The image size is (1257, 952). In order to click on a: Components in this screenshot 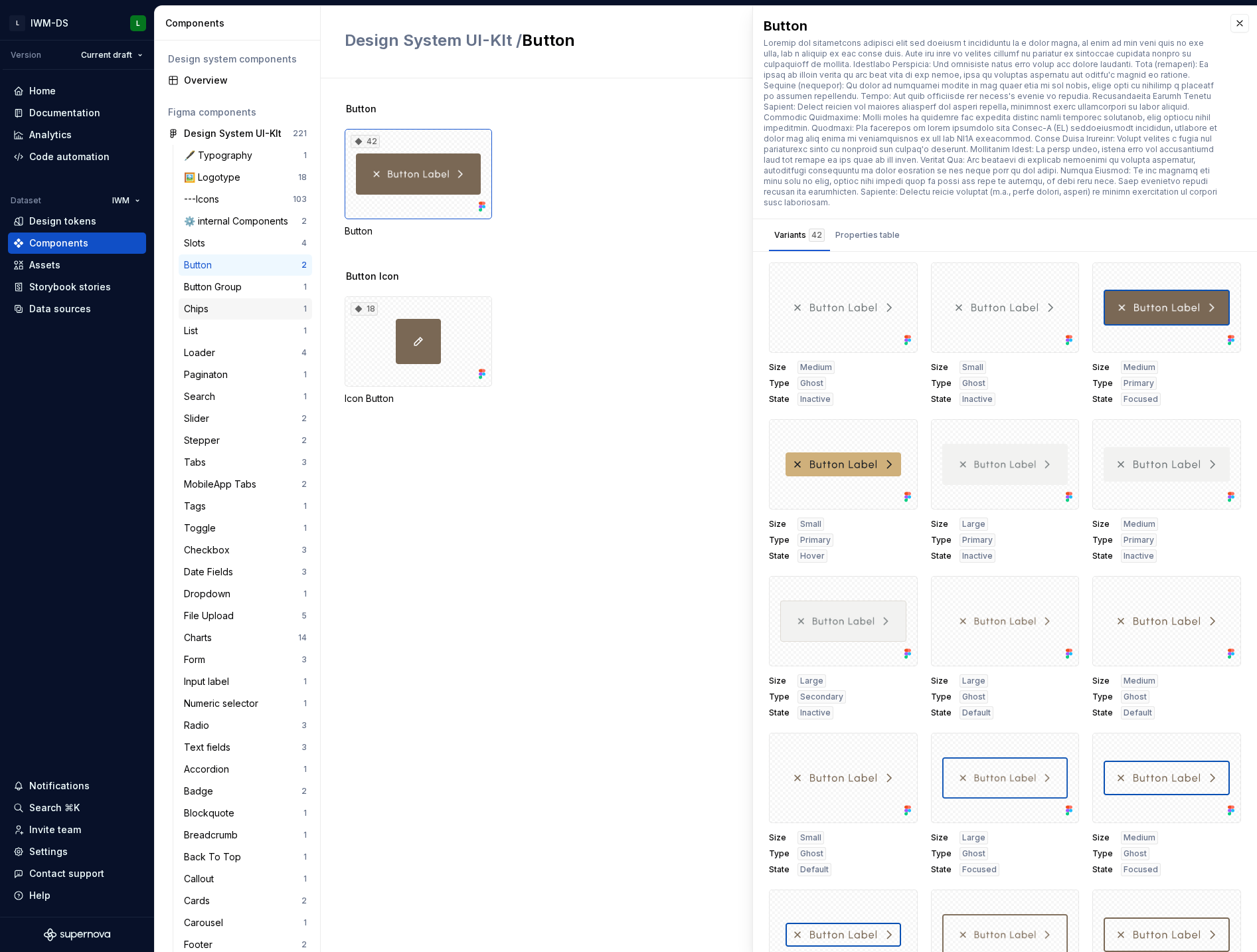, I will do `click(78, 243)`.